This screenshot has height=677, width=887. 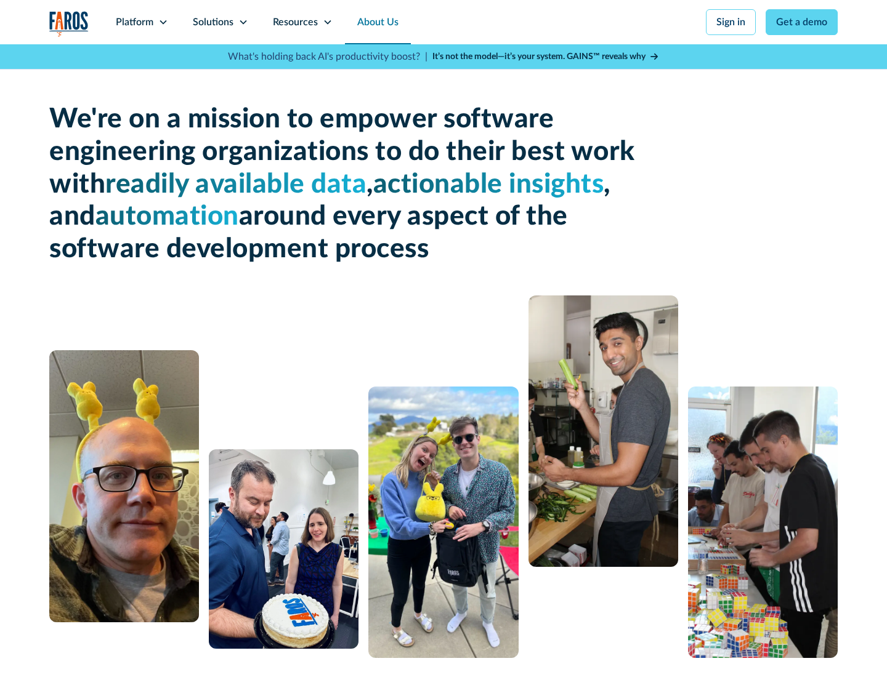 I want to click on a: home, so click(x=69, y=23).